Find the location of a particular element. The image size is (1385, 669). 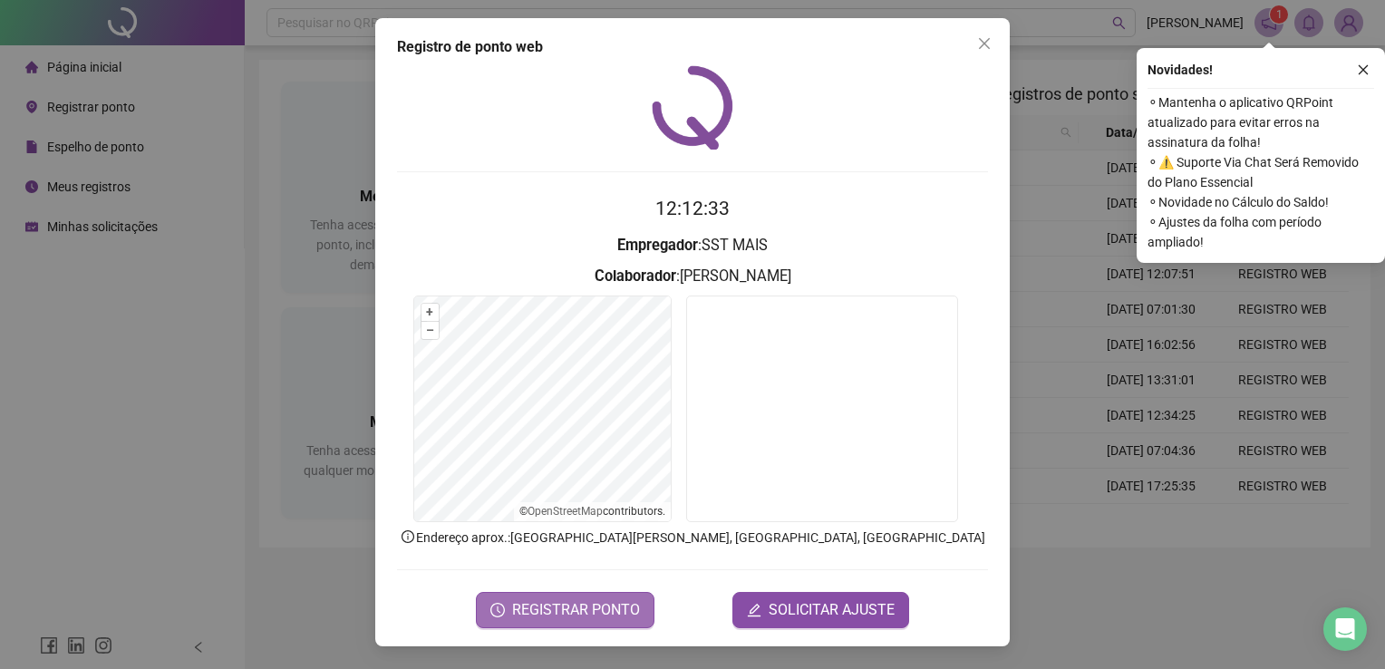

span: ⚬ ⚠️ Suporte Via Chat Será Removido do Plano Essencial is located at coordinates (1260, 172).